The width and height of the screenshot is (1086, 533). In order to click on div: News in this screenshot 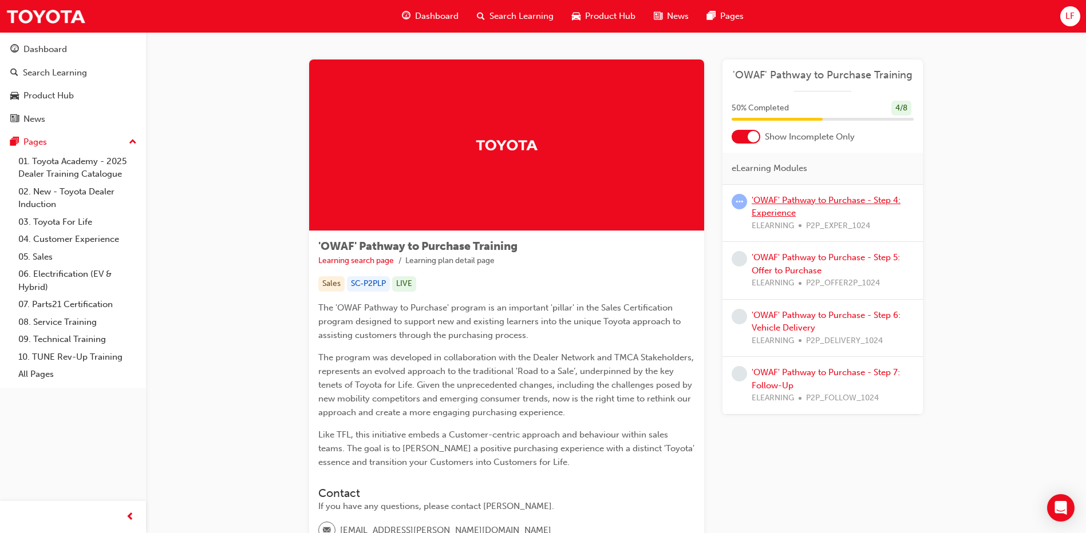, I will do `click(34, 119)`.